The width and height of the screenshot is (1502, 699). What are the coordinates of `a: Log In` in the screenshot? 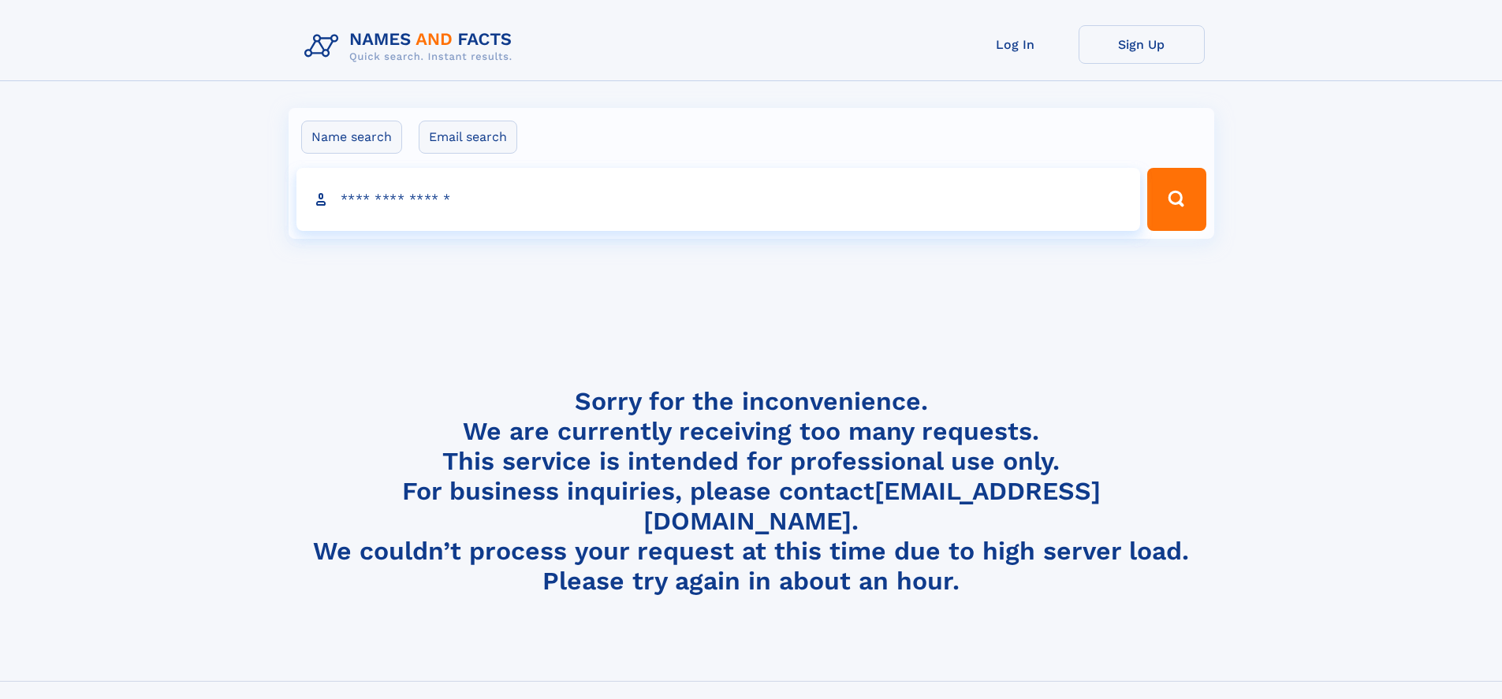 It's located at (1016, 44).